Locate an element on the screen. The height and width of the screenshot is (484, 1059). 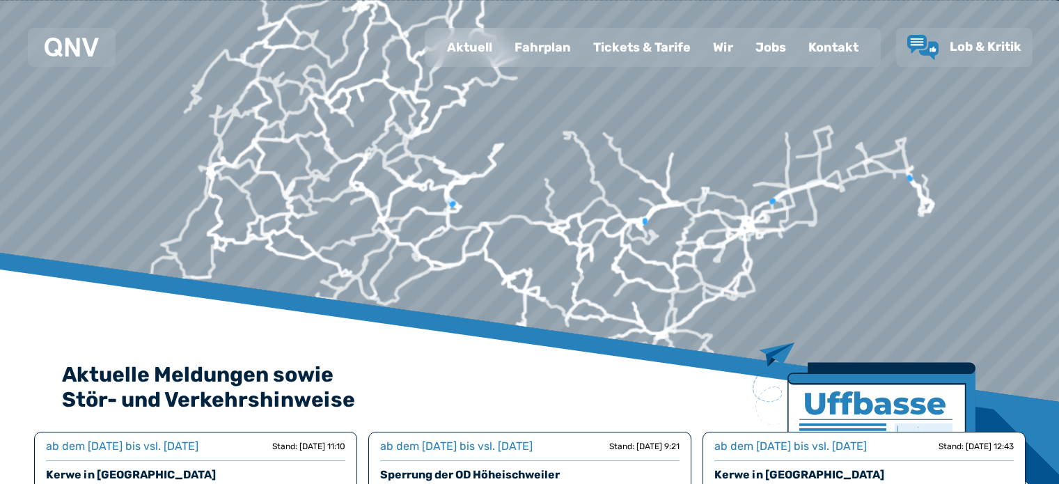
div: Fahrplan is located at coordinates (543, 47).